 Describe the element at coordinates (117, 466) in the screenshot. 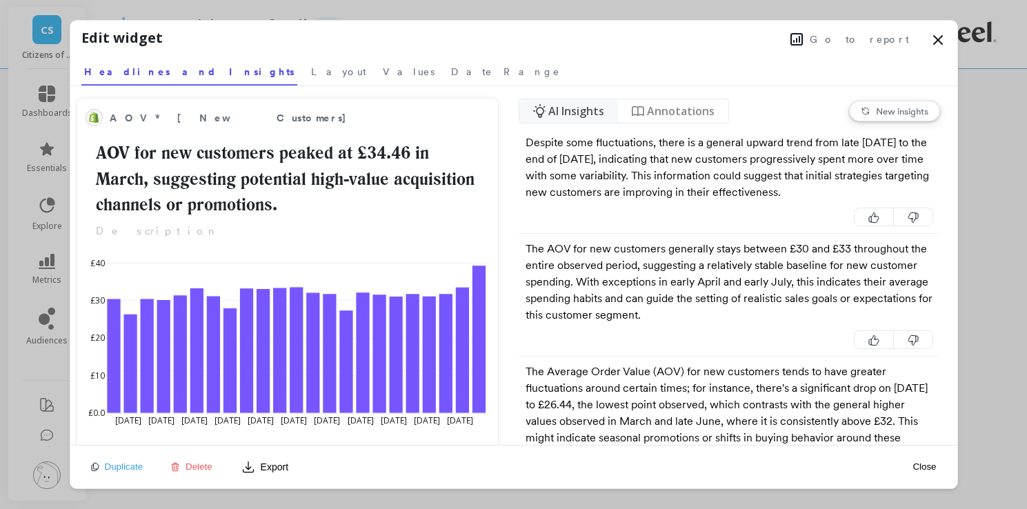

I see `button: Duplicate` at that location.